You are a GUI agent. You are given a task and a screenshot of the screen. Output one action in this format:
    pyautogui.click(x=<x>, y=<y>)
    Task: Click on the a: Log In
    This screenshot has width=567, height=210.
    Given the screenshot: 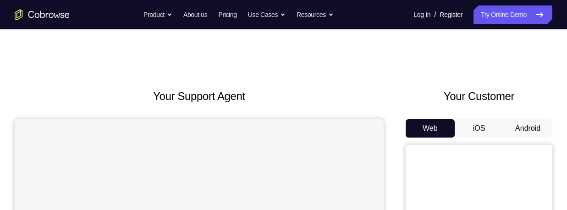 What is the action you would take?
    pyautogui.click(x=422, y=15)
    